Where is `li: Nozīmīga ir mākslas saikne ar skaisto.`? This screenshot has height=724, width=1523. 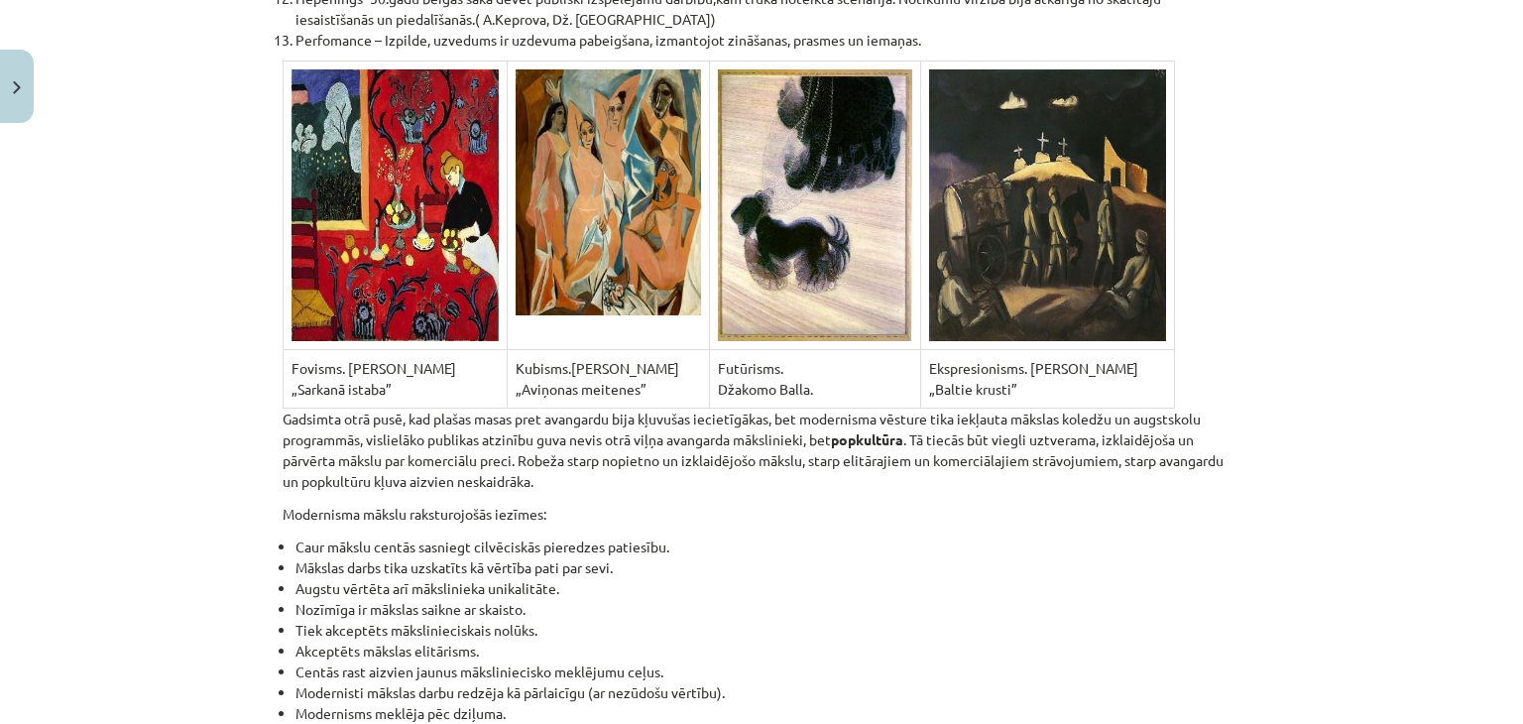 li: Nozīmīga ir mākslas saikne ar skaisto. is located at coordinates (767, 609).